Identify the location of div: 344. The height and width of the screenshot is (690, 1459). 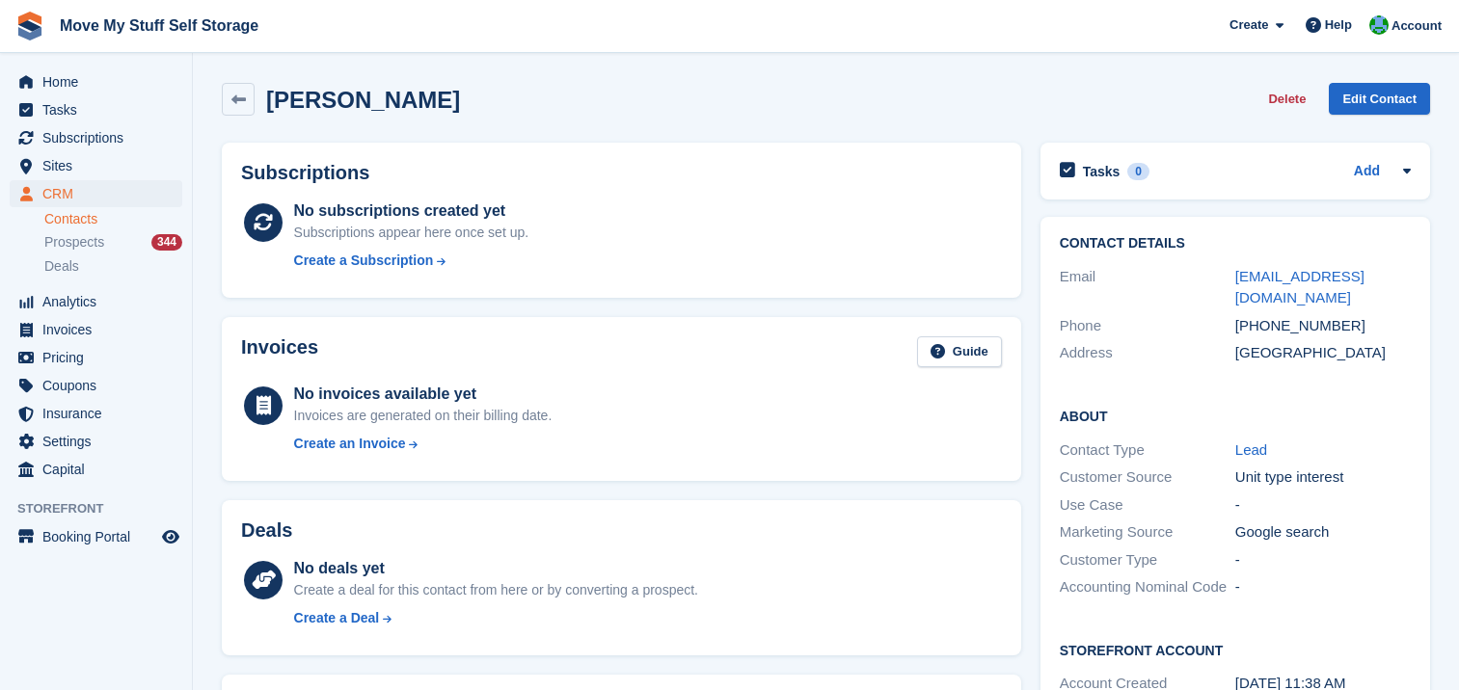
(167, 242).